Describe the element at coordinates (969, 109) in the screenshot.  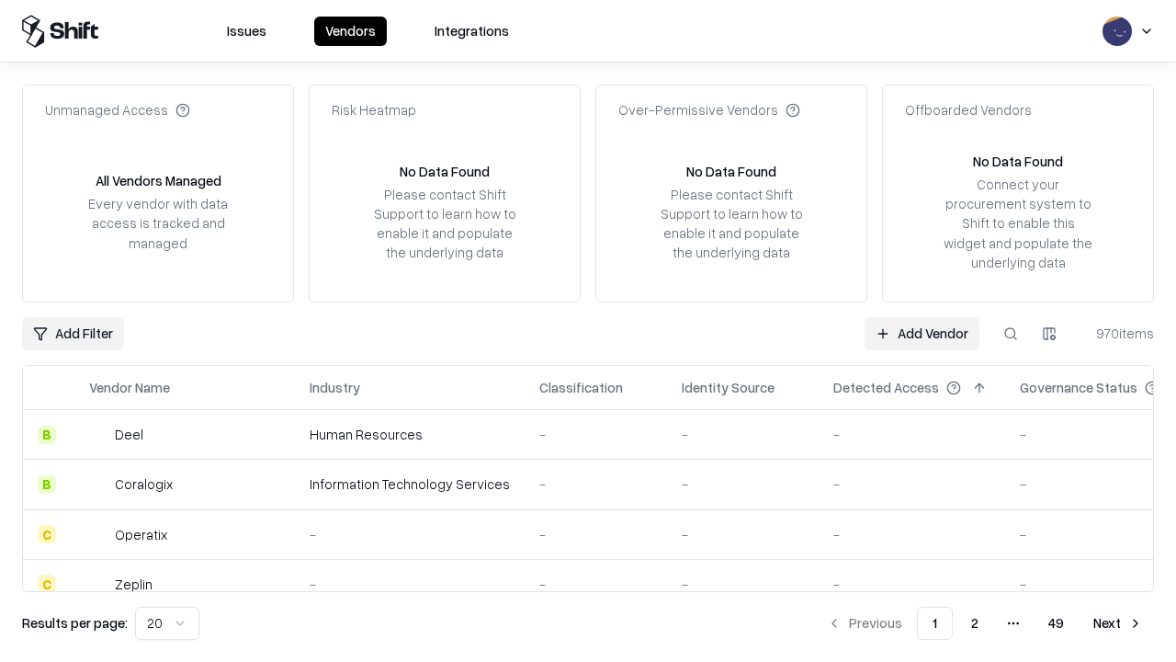
I see `div: Offboarded Vendors` at that location.